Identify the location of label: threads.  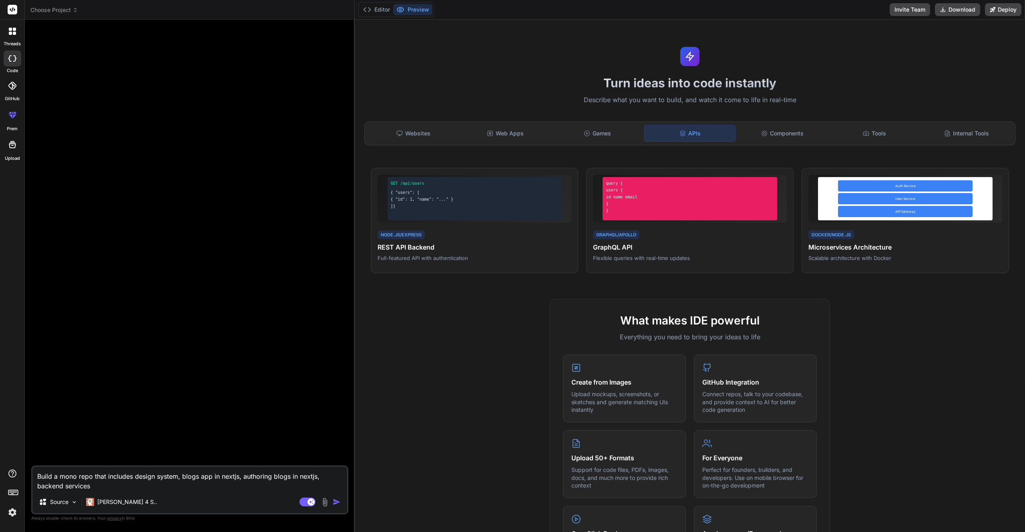
(12, 44).